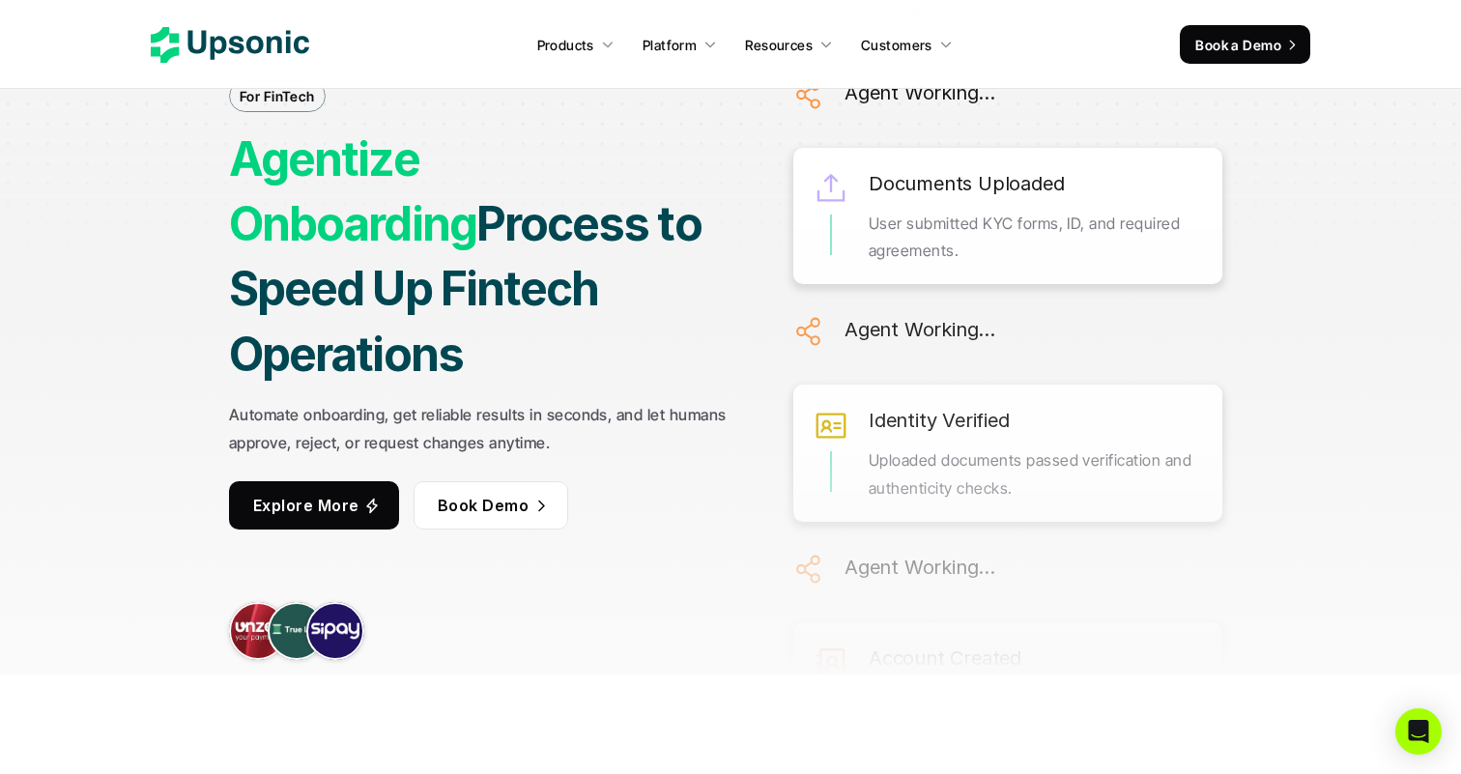  Describe the element at coordinates (945, 650) in the screenshot. I see `h6: Account Created` at that location.